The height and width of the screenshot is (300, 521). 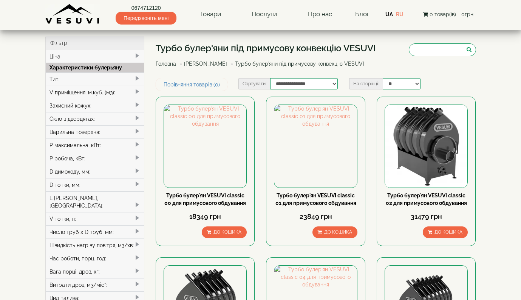 What do you see at coordinates (95, 43) in the screenshot?
I see `div: Фільтр` at bounding box center [95, 43].